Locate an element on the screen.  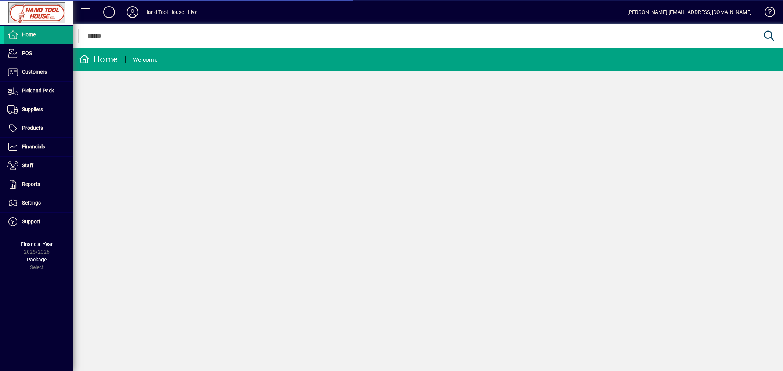
a: Suppliers is located at coordinates (39, 110).